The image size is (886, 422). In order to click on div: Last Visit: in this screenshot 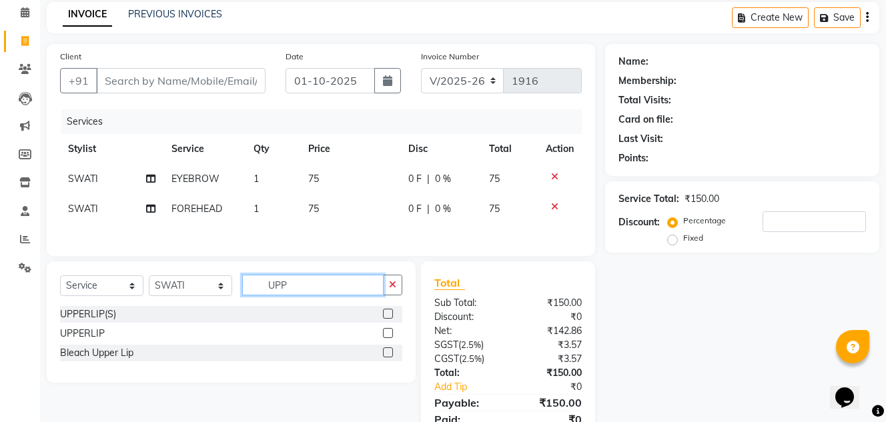, I will do `click(641, 139)`.